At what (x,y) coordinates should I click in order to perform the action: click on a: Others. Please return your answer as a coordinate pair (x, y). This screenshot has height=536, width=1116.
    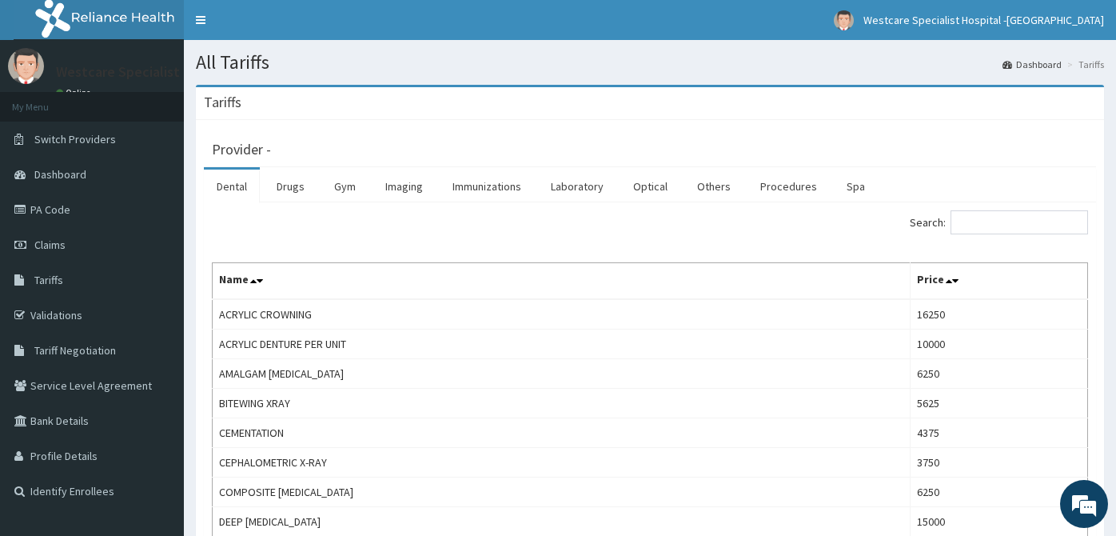
    Looking at the image, I should click on (714, 186).